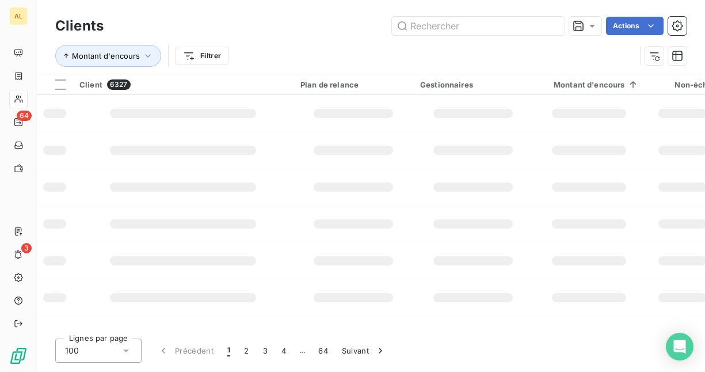 Image resolution: width=705 pixels, height=372 pixels. What do you see at coordinates (91, 85) in the screenshot?
I see `span: Client` at bounding box center [91, 85].